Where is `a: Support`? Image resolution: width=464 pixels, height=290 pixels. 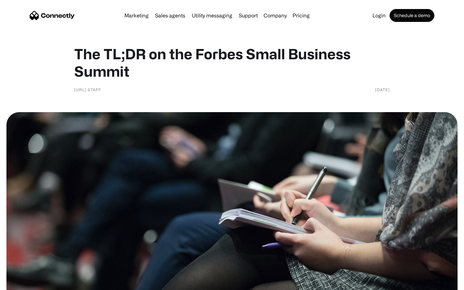
a: Support is located at coordinates (248, 15).